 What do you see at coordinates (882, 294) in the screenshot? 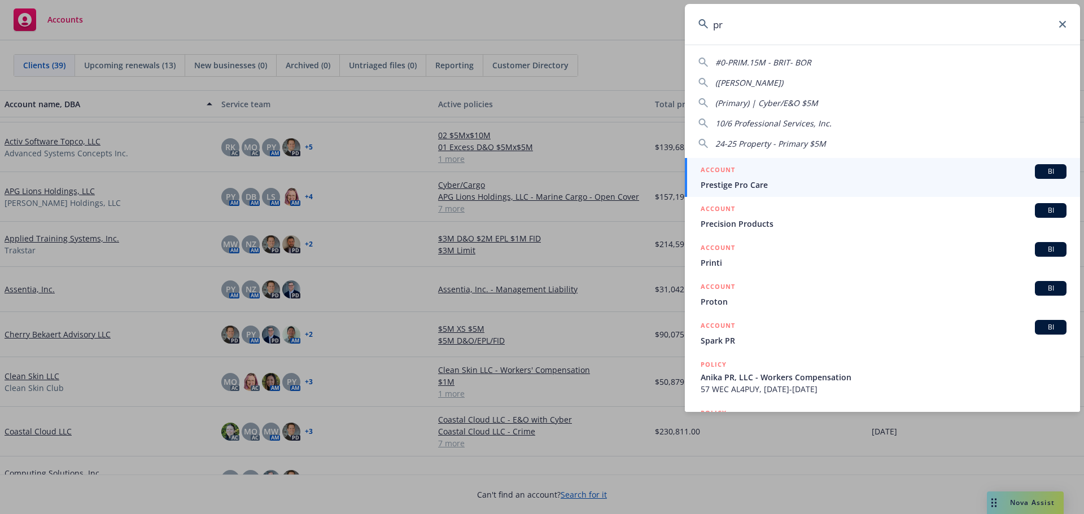
I see `a: ACCOUNTBIProton` at bounding box center [882, 294].